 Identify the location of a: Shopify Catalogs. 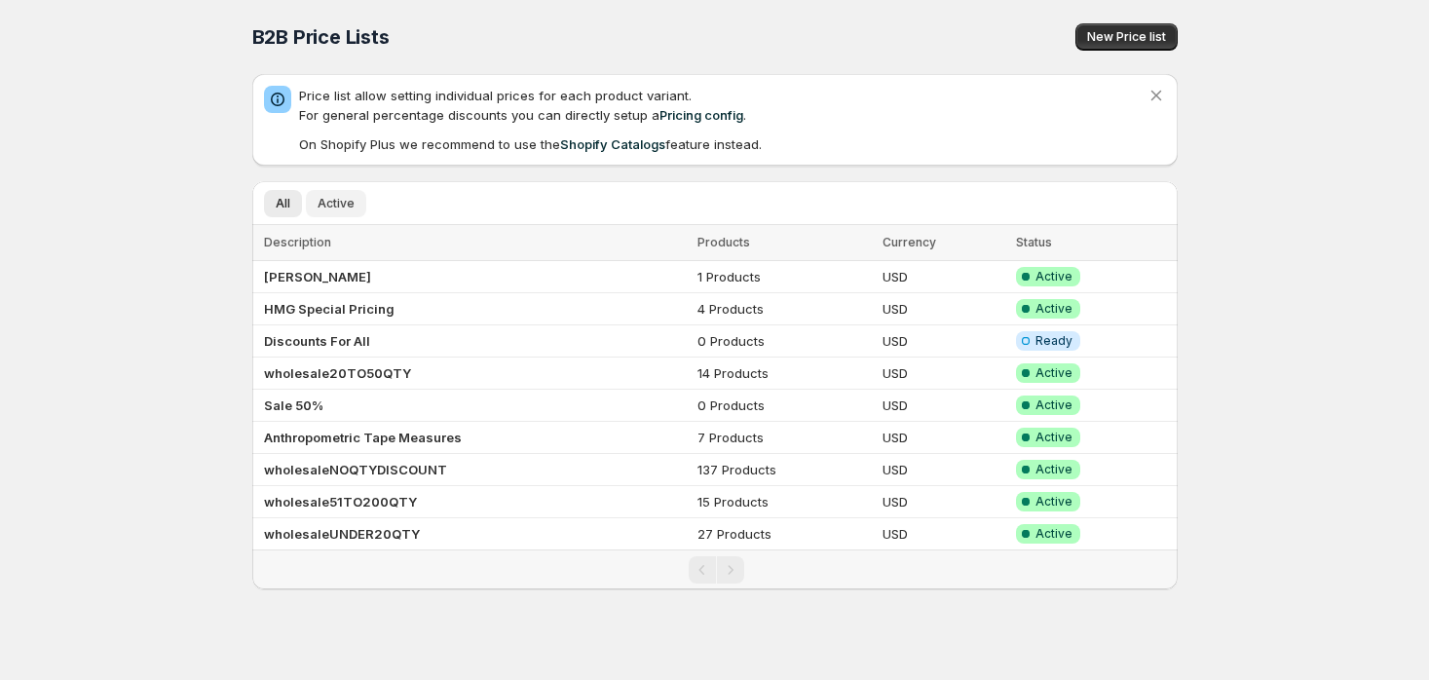
(613, 144).